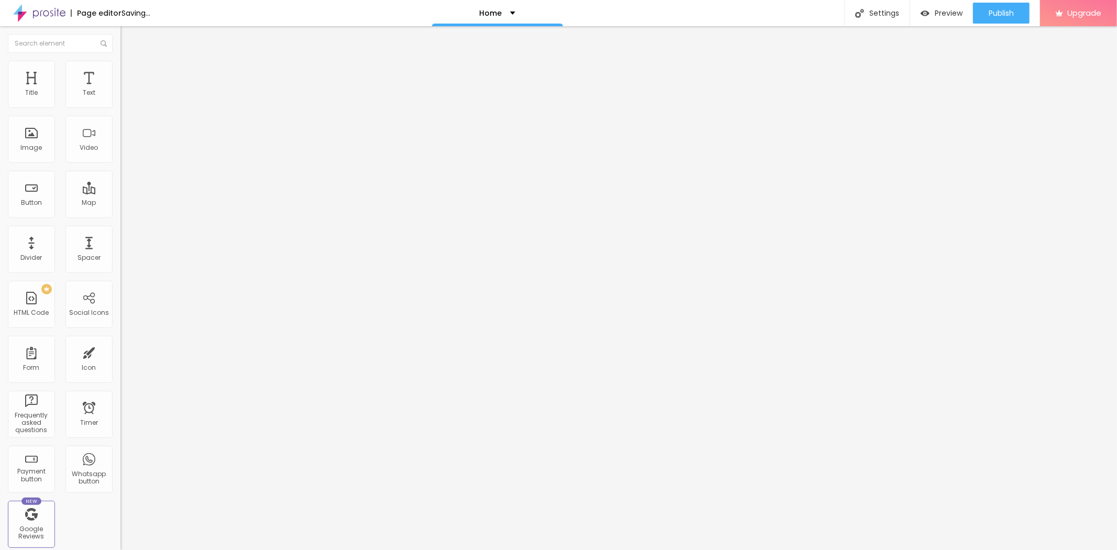 The image size is (1117, 550). What do you see at coordinates (89, 93) in the screenshot?
I see `div: Text` at bounding box center [89, 93].